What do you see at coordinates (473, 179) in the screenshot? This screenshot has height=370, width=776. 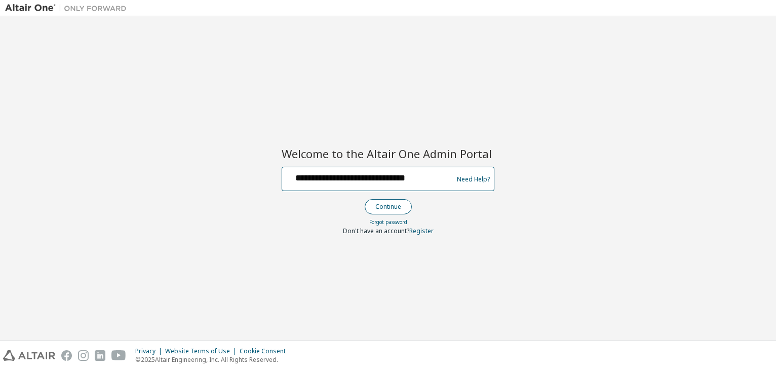 I see `a: Need Help?` at bounding box center [473, 179].